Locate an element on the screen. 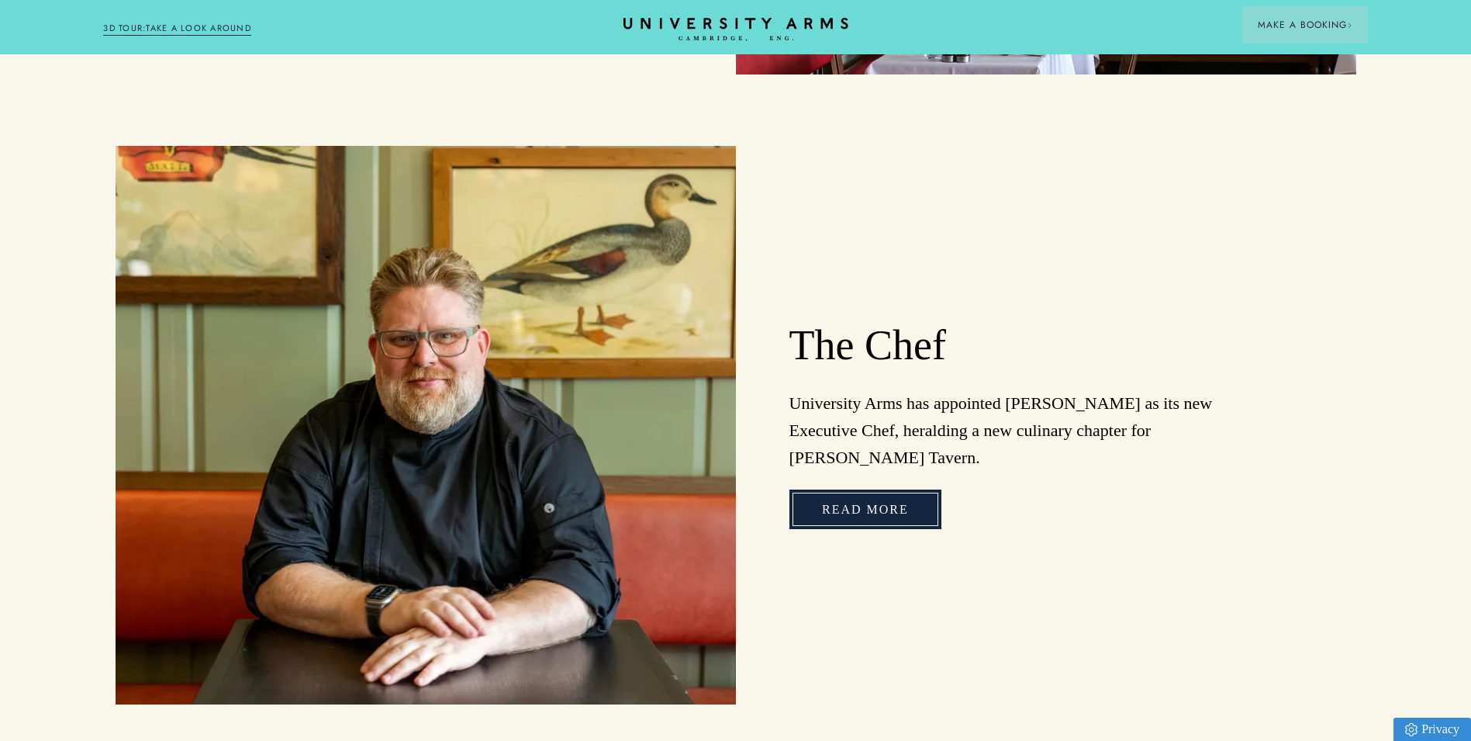 This screenshot has height=741, width=1471. img: Privacy is located at coordinates (1411, 729).